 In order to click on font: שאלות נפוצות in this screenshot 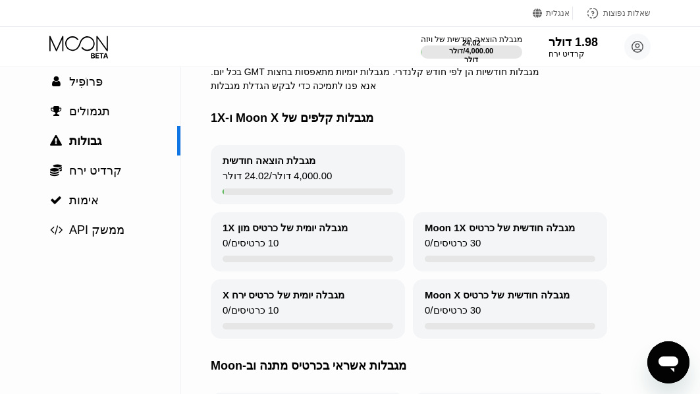, I will do `click(627, 13)`.